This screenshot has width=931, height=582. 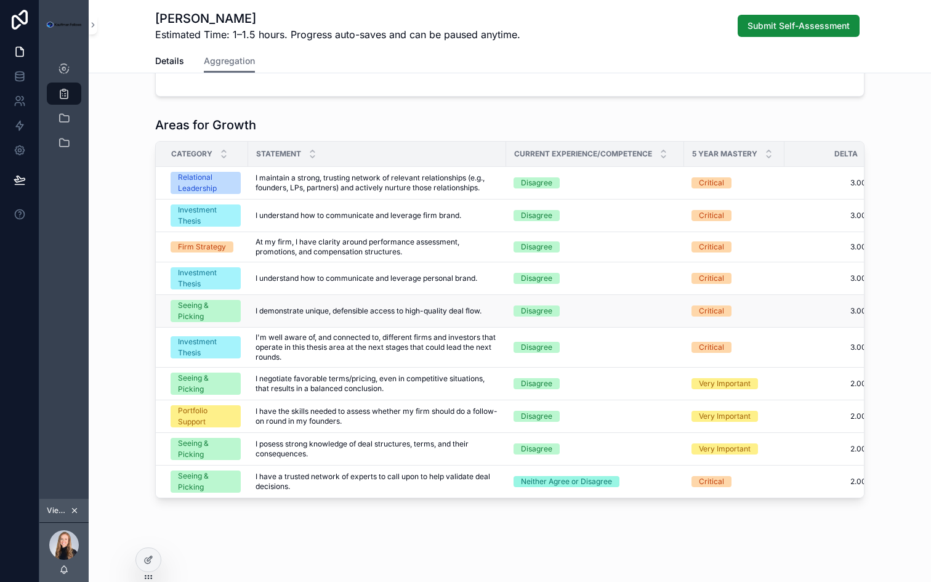 I want to click on span: Delta, so click(x=846, y=154).